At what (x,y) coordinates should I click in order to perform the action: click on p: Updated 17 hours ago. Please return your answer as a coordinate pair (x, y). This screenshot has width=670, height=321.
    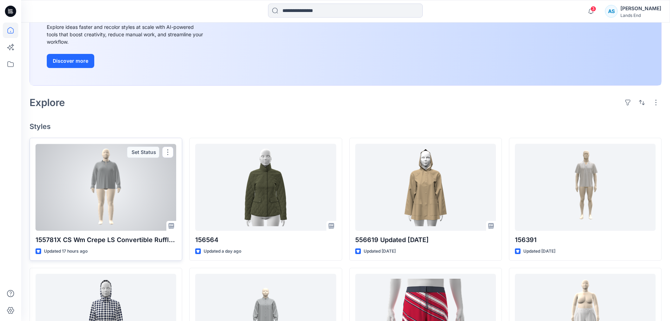
    Looking at the image, I should click on (66, 251).